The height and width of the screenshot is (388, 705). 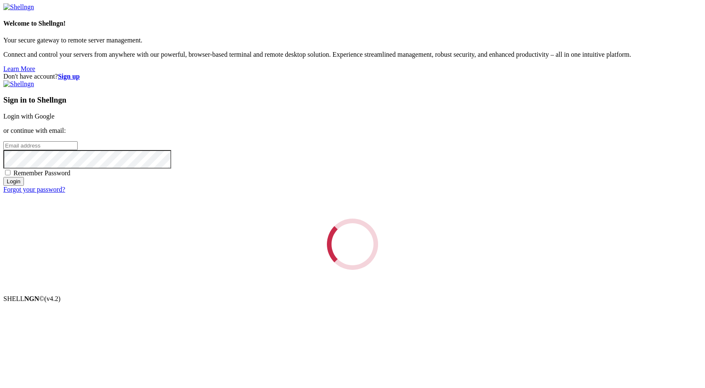 I want to click on input: Login, so click(x=13, y=181).